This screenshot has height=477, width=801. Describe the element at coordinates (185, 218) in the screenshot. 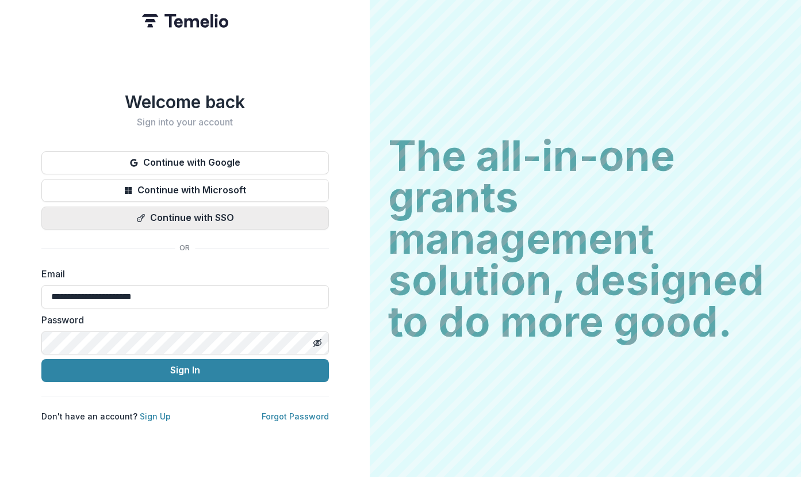

I see `button: Continue with SSO` at that location.